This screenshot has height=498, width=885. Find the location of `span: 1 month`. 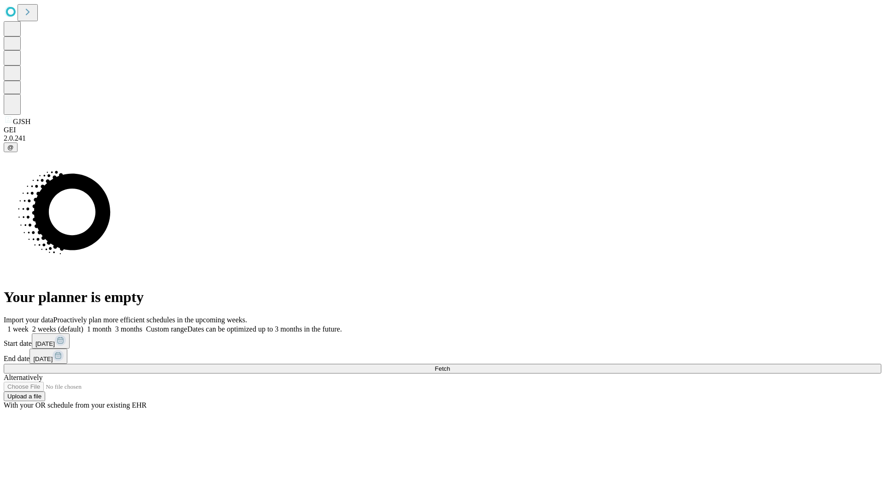

span: 1 month is located at coordinates (99, 329).